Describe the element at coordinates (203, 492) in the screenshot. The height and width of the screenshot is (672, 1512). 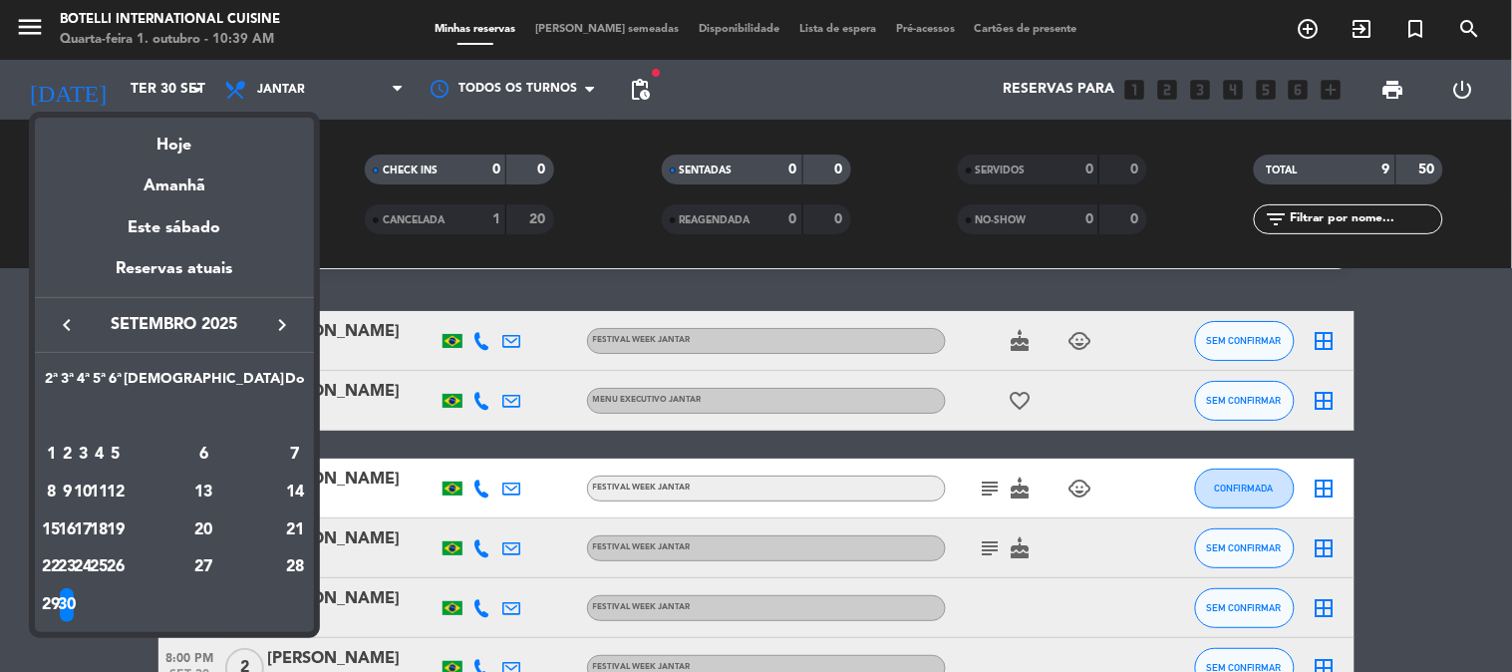
I see `div: 13` at that location.